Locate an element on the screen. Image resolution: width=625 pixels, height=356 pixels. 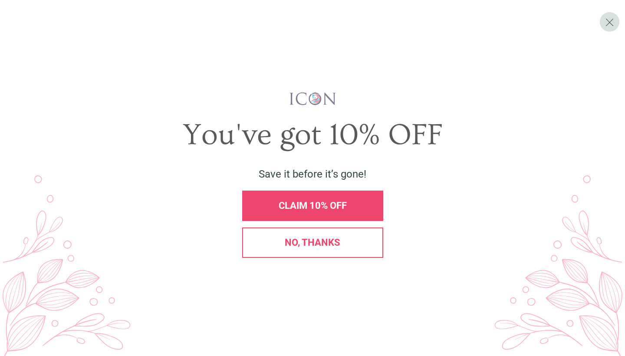
span: No, thanks is located at coordinates (312, 242).